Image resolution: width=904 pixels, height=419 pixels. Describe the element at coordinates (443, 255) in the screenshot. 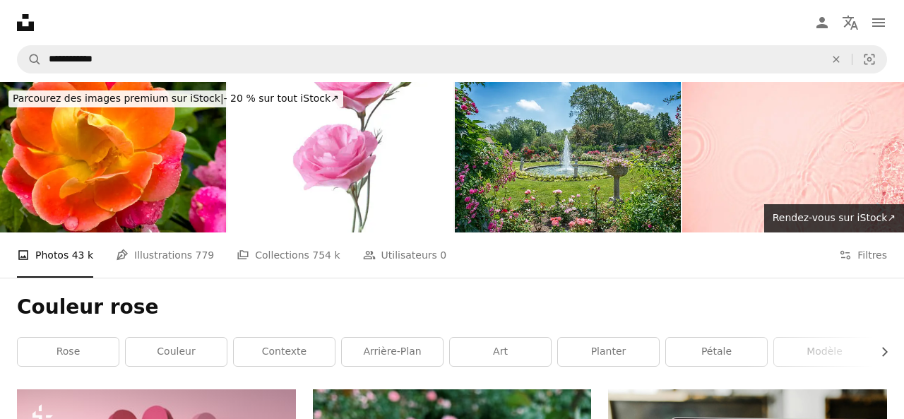

I see `span: 0` at that location.